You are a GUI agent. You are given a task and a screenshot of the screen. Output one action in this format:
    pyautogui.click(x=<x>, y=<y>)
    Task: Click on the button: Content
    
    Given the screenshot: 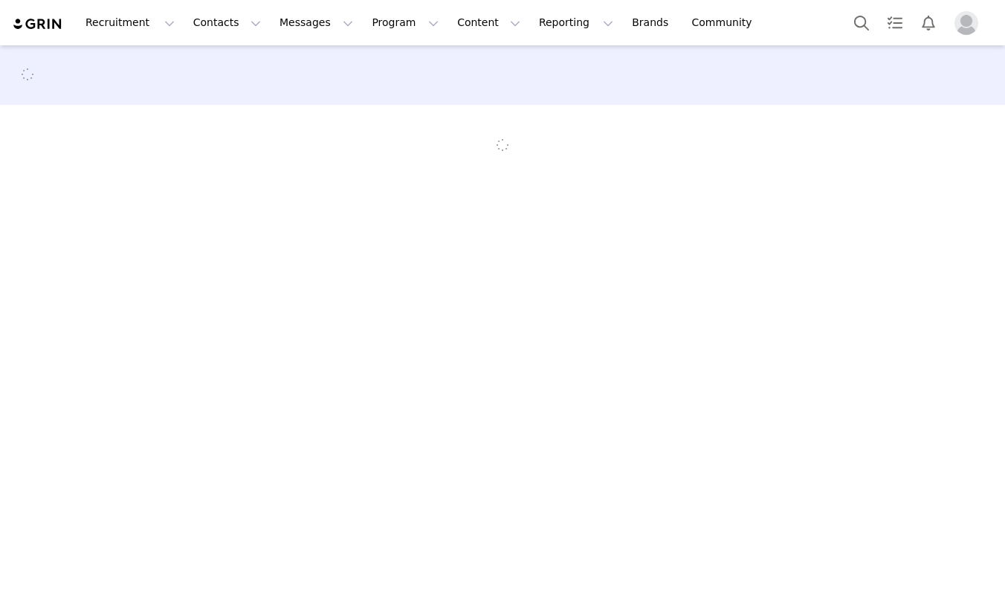 What is the action you would take?
    pyautogui.click(x=488, y=22)
    